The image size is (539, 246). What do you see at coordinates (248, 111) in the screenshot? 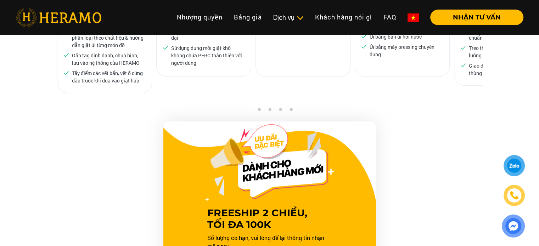
I see `button: 1` at bounding box center [248, 111].